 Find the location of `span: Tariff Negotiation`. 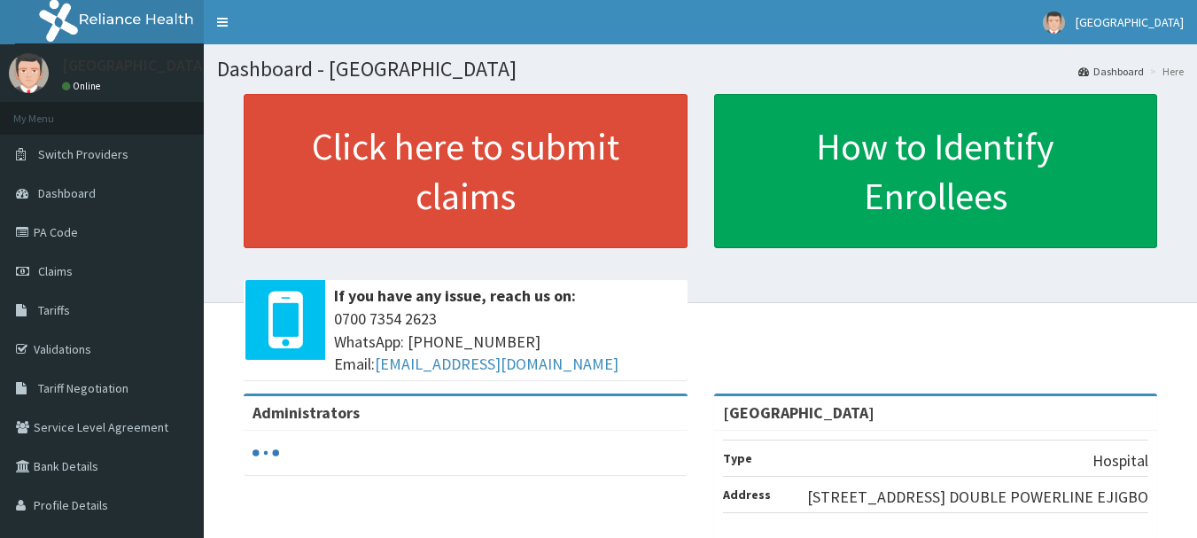

span: Tariff Negotiation is located at coordinates (83, 388).